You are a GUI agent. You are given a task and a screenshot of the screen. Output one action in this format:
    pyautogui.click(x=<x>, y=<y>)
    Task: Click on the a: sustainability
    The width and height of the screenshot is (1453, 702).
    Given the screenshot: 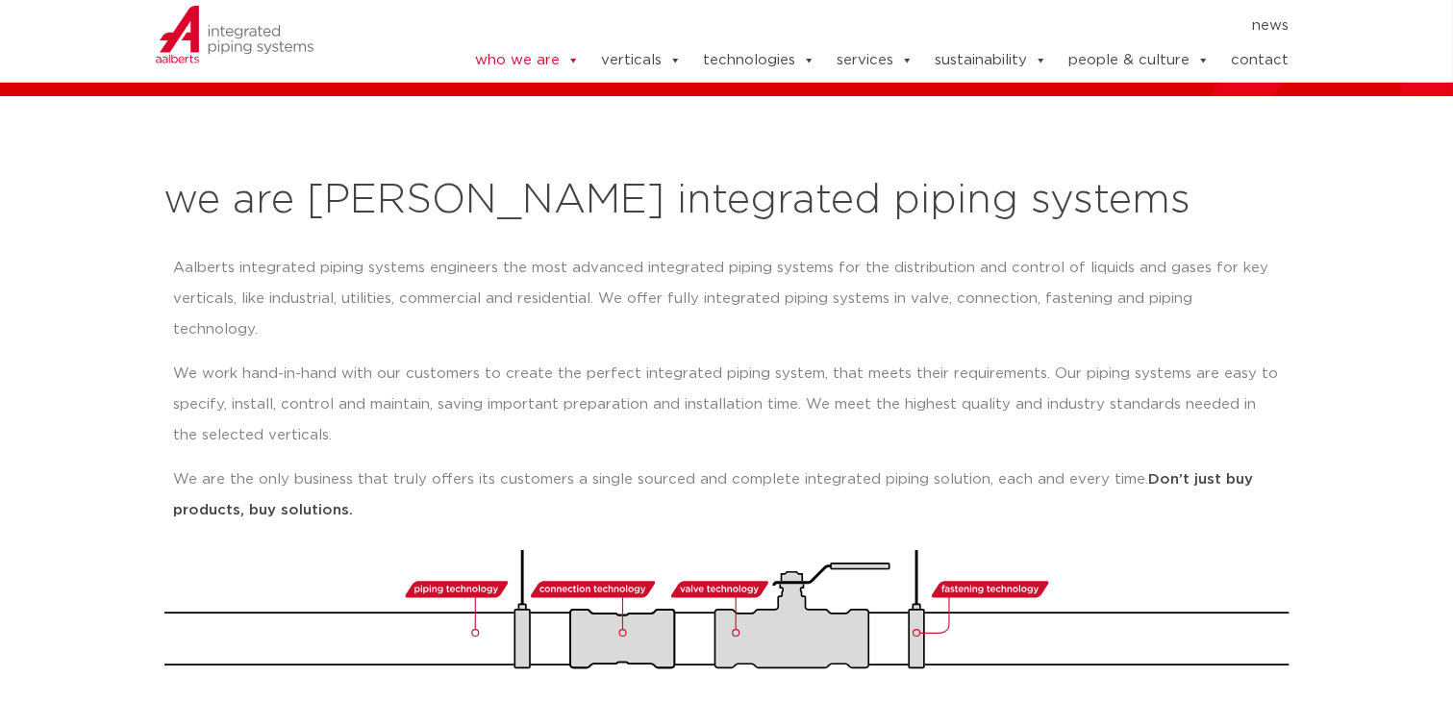 What is the action you would take?
    pyautogui.click(x=990, y=61)
    